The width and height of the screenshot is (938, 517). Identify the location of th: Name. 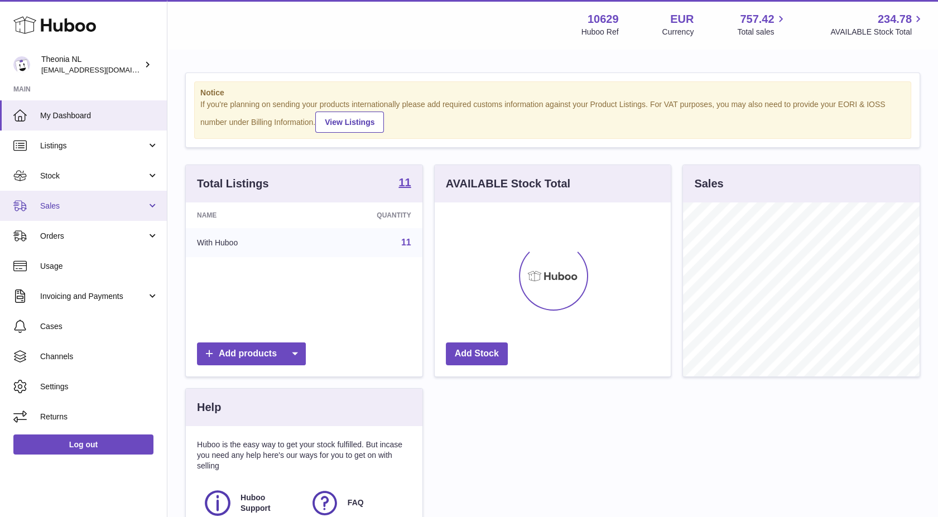
(248, 215).